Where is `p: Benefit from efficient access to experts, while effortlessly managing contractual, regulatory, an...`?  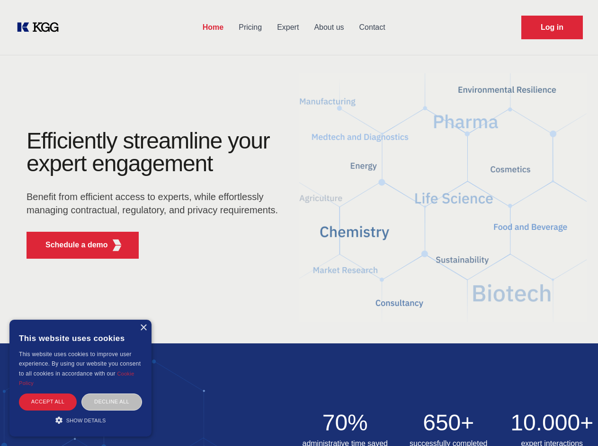
p: Benefit from efficient access to experts, while effortlessly managing contractual, regulatory, an... is located at coordinates (155, 203).